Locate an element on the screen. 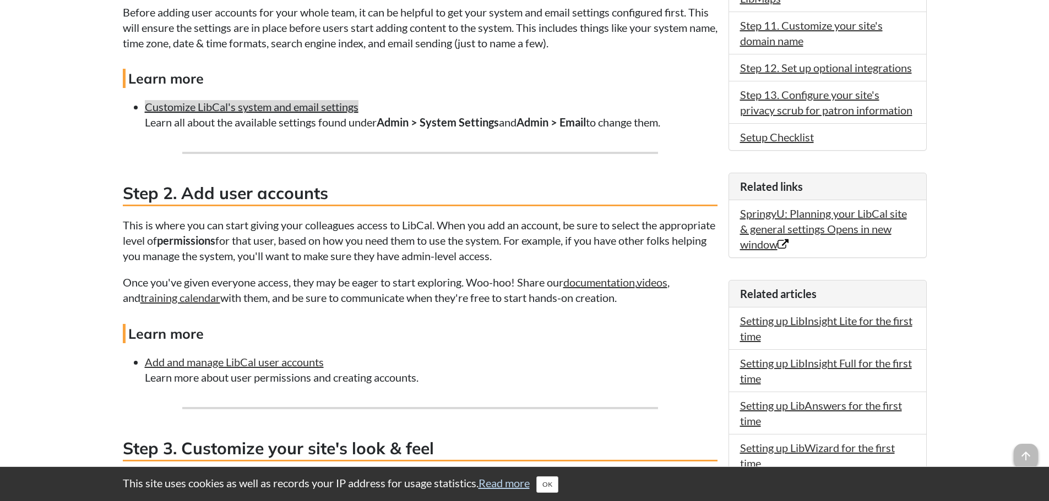 This screenshot has height=501, width=1049. a: training calendar is located at coordinates (180, 298).